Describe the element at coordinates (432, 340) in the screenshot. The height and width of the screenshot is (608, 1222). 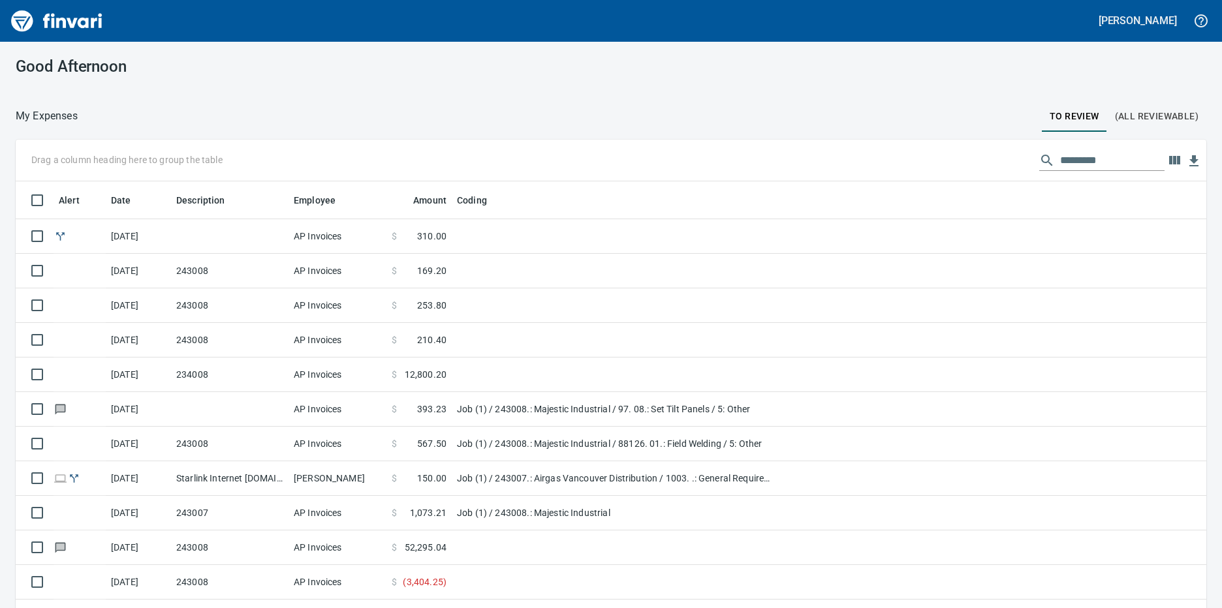
I see `span: 210.40` at that location.